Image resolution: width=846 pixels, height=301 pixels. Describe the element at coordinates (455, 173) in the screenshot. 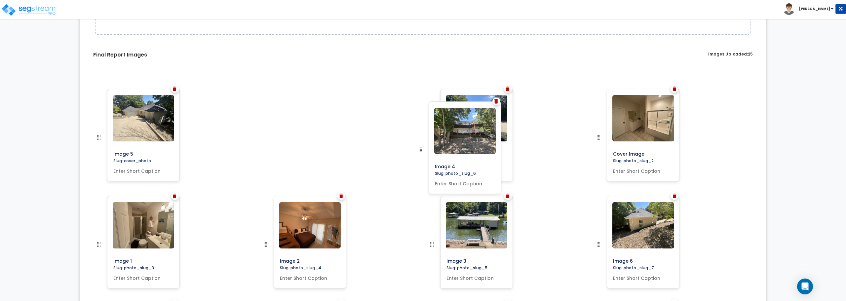

I see `label: Slug: photo_slug_6` at that location.